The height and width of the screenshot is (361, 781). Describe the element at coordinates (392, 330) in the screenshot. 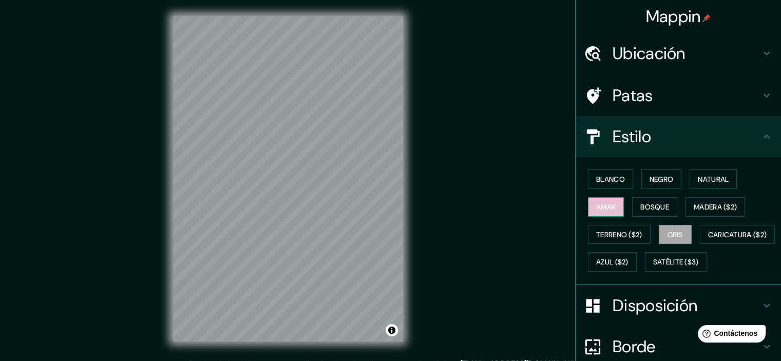

I see `button: Activar o desactivar atribución` at that location.